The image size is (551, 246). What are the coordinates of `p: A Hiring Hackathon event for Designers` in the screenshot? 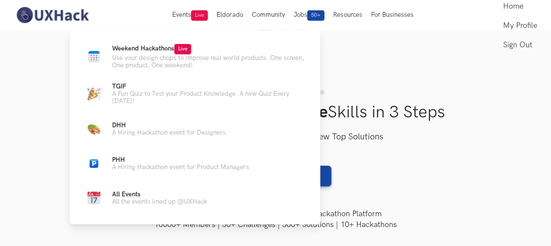 It's located at (168, 133).